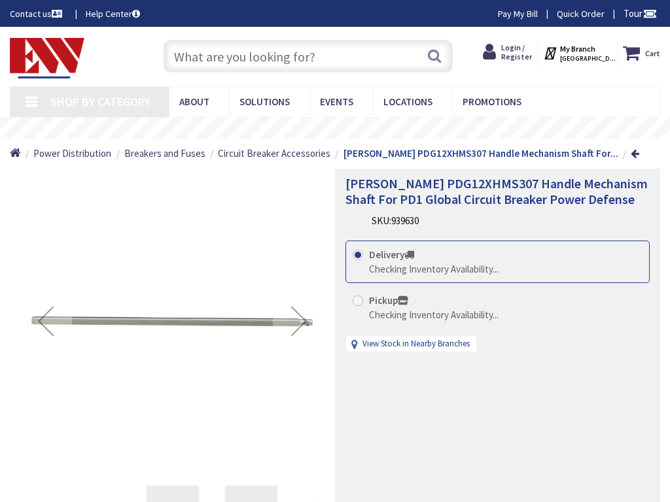 This screenshot has width=670, height=502. What do you see at coordinates (395, 220) in the screenshot?
I see `div: SKU:` at bounding box center [395, 220].